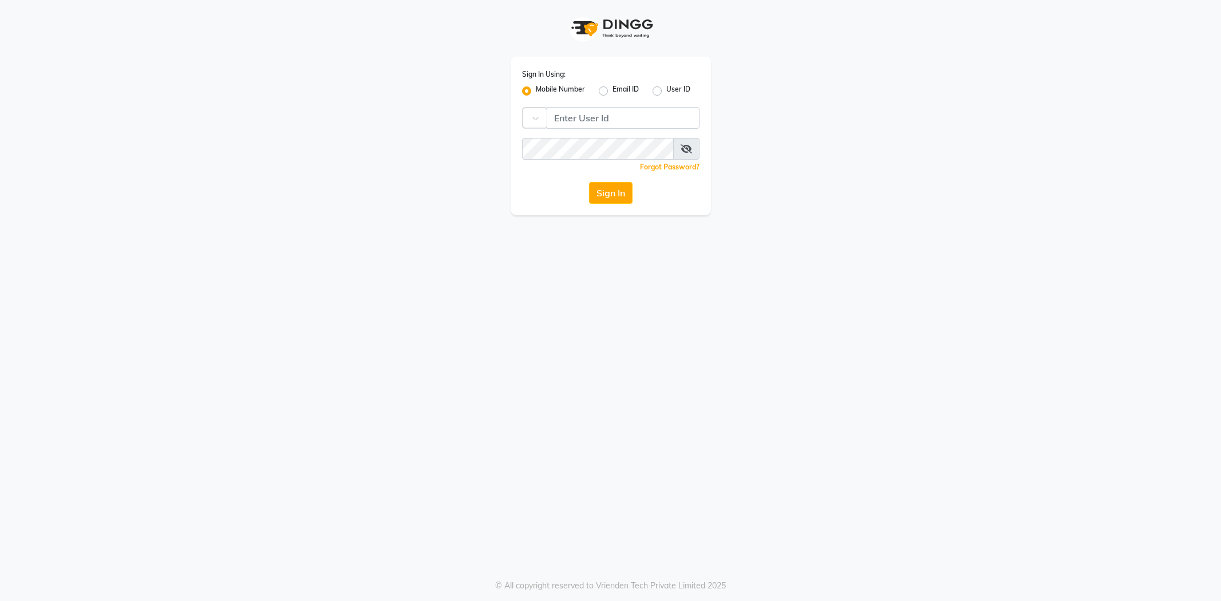 The image size is (1221, 601). I want to click on img: logo1.svg, so click(611, 28).